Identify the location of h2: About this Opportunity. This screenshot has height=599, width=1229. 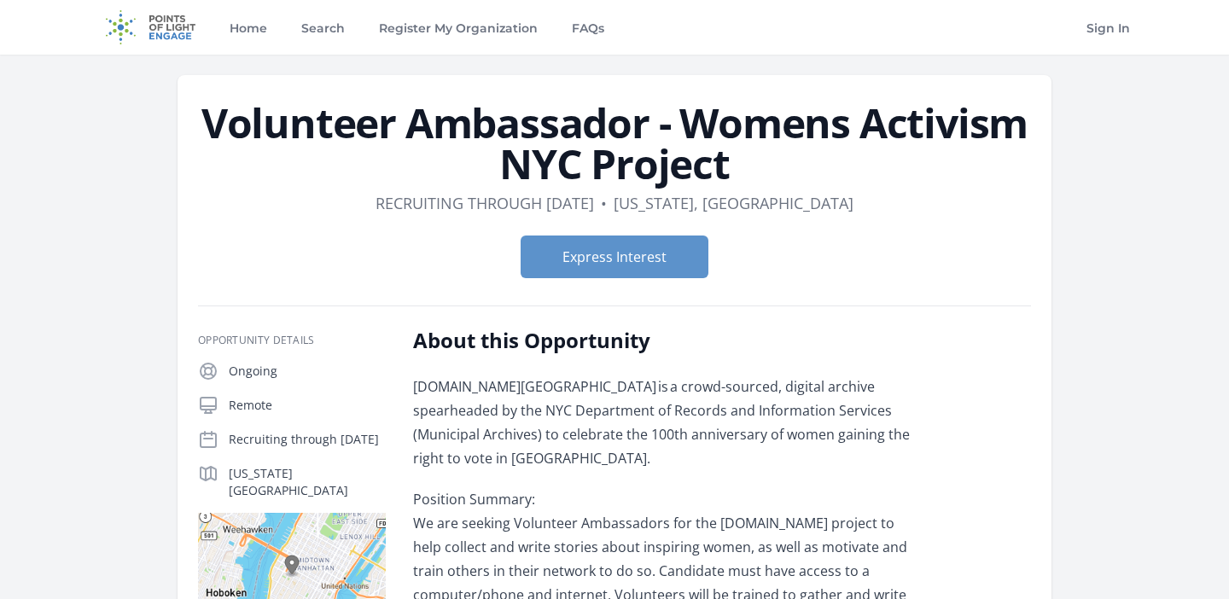
(662, 340).